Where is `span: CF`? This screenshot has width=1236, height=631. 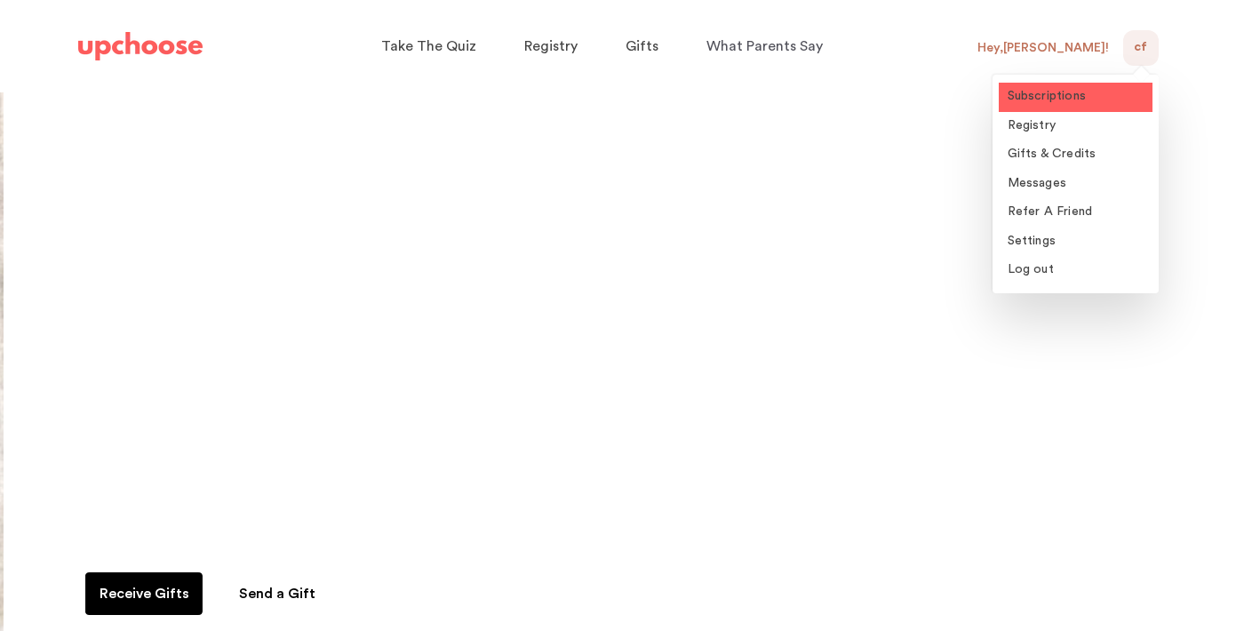 span: CF is located at coordinates (1140, 48).